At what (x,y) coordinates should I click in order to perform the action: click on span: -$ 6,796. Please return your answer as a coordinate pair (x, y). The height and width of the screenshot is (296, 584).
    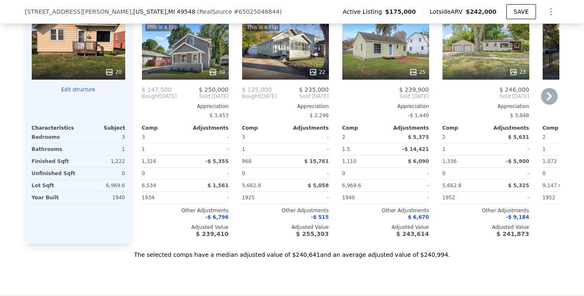
    Looking at the image, I should click on (217, 217).